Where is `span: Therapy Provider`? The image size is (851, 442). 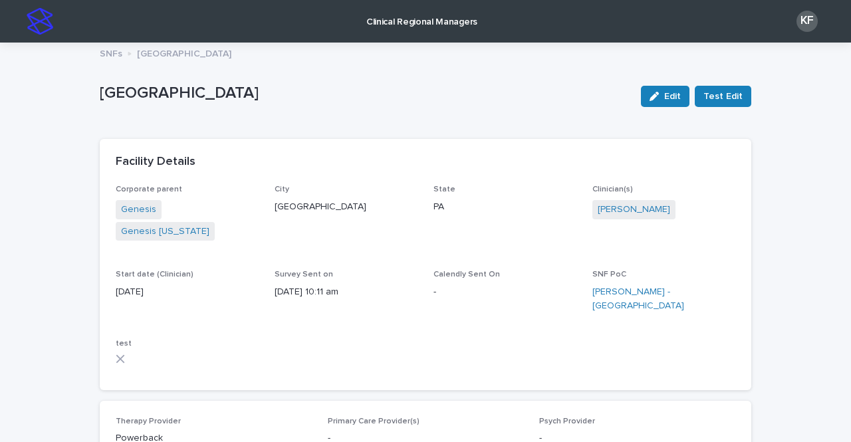
span: Therapy Provider is located at coordinates (148, 422).